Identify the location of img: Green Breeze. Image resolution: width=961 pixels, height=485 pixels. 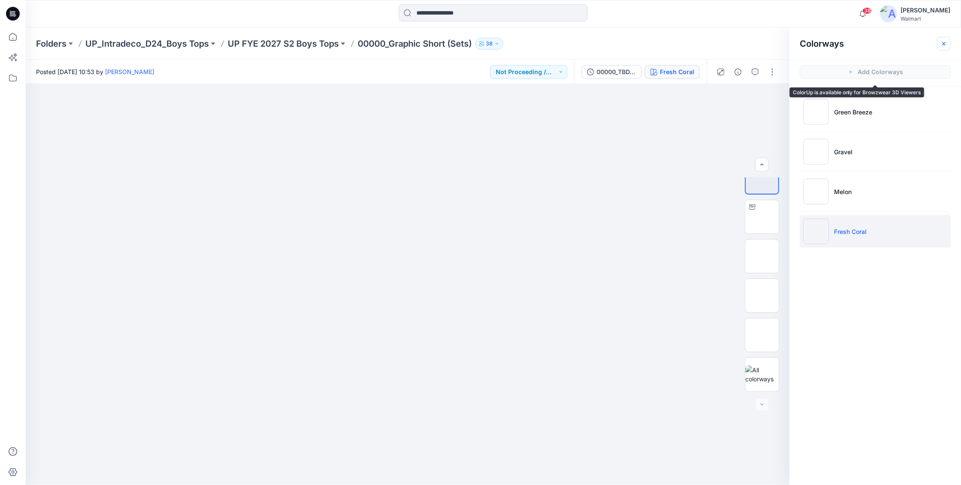
(816, 112).